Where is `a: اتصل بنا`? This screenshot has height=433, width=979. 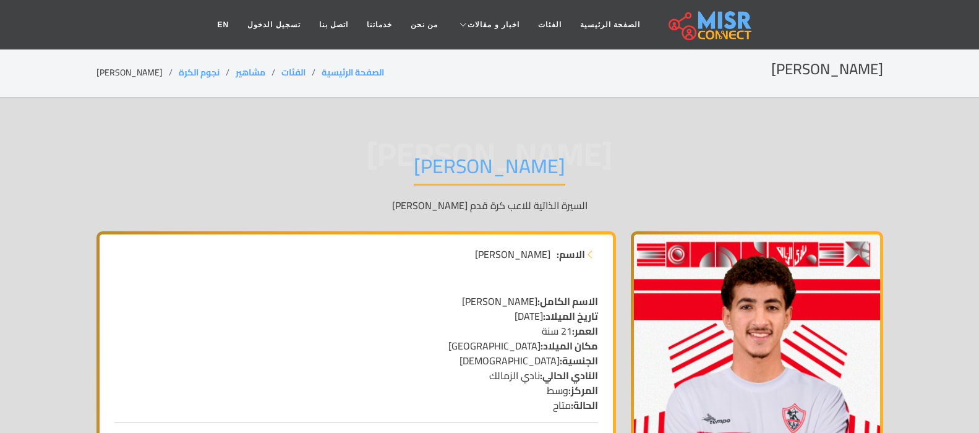 a: اتصل بنا is located at coordinates (333, 25).